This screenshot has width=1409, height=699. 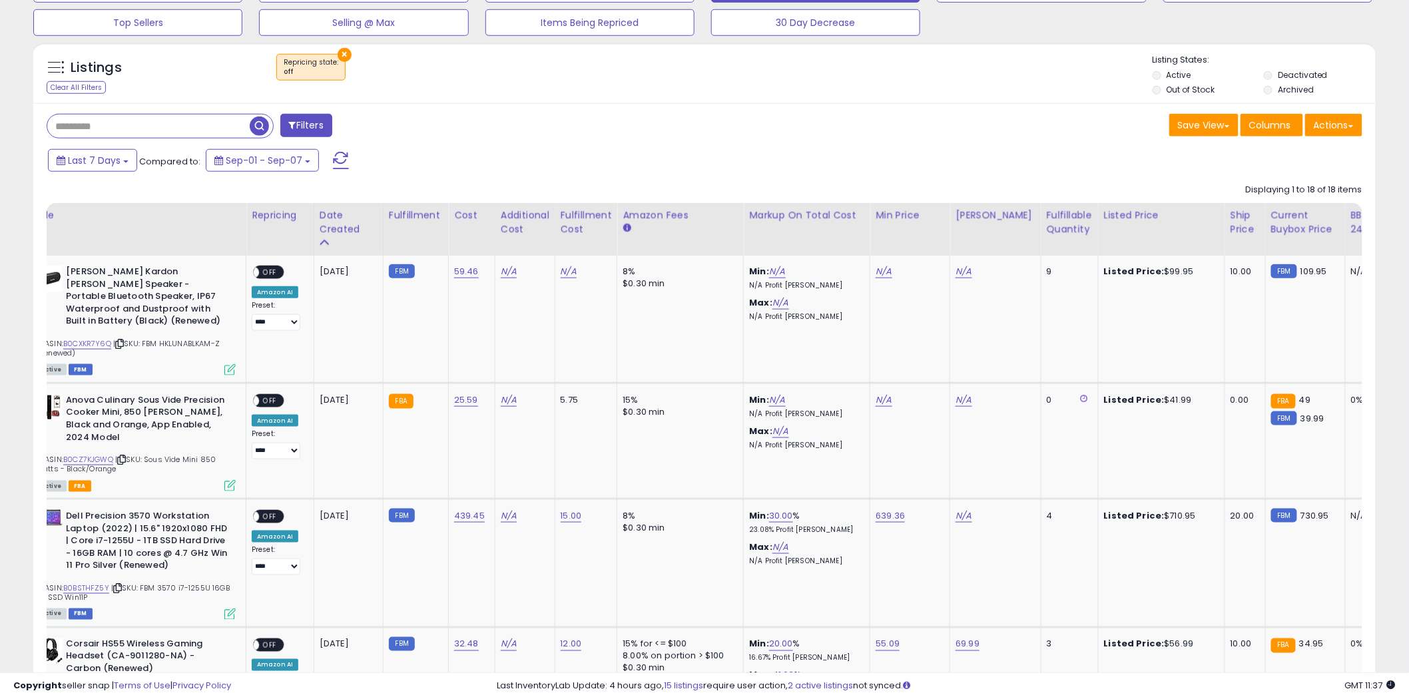 What do you see at coordinates (1067, 272) in the screenshot?
I see `div: 9` at bounding box center [1067, 272].